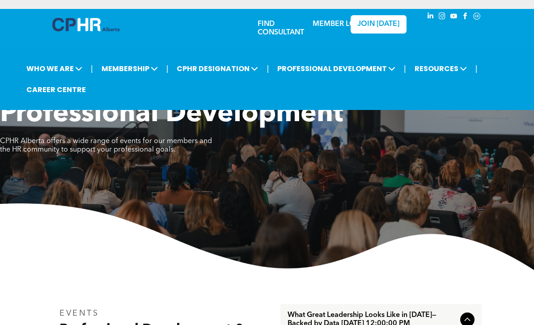 The width and height of the screenshot is (534, 325). What do you see at coordinates (340, 24) in the screenshot?
I see `a: MEMBER LOGIN` at bounding box center [340, 24].